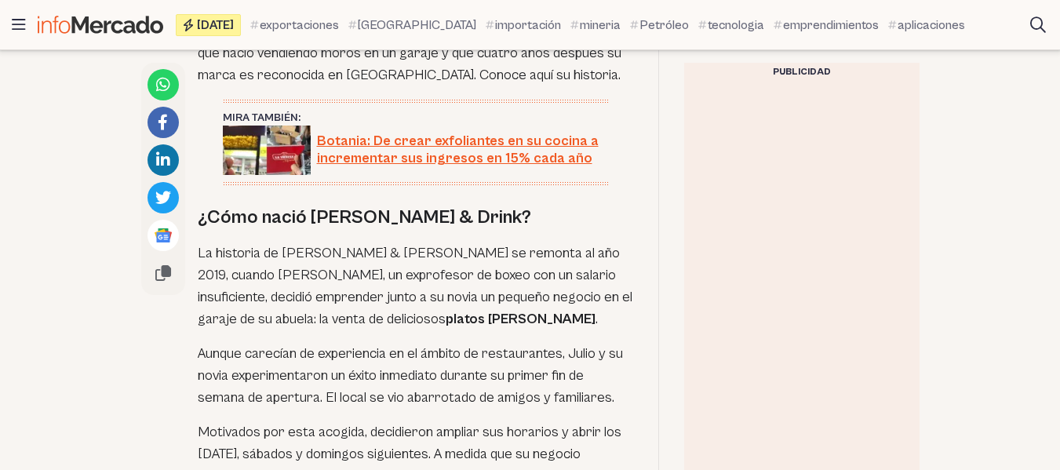 The image size is (1060, 470). What do you see at coordinates (267, 150) in the screenshot?
I see `img: Botania marielisa marques` at bounding box center [267, 150].